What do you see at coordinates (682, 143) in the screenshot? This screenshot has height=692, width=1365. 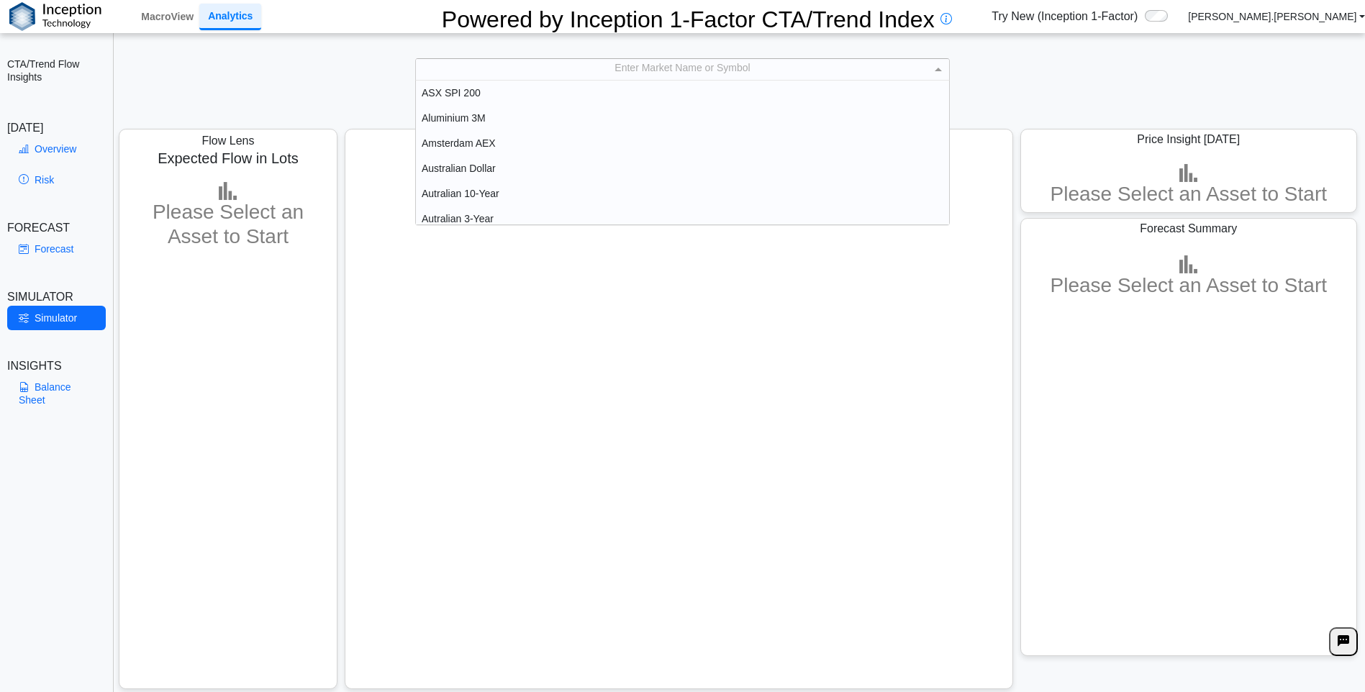 I see `div: Amsterdam AEX` at bounding box center [682, 143].